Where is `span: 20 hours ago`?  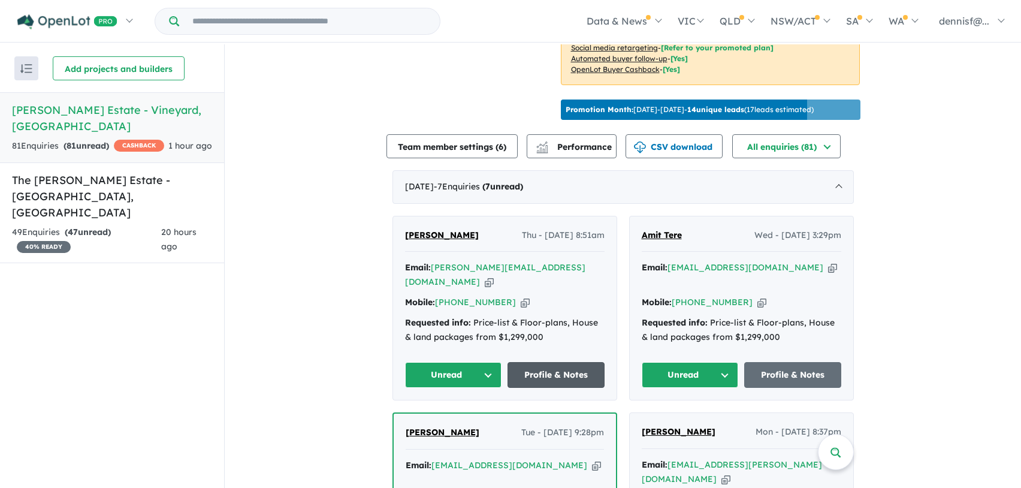 span: 20 hours ago is located at coordinates (179, 239).